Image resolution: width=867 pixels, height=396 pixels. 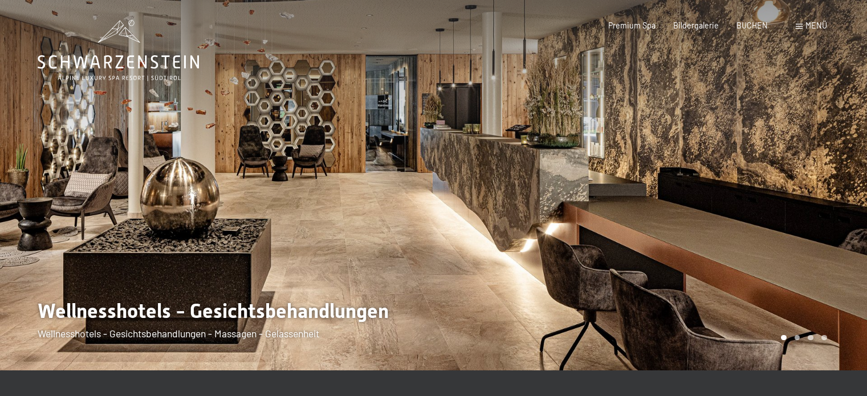 What do you see at coordinates (752, 25) in the screenshot?
I see `span: BUCHEN` at bounding box center [752, 25].